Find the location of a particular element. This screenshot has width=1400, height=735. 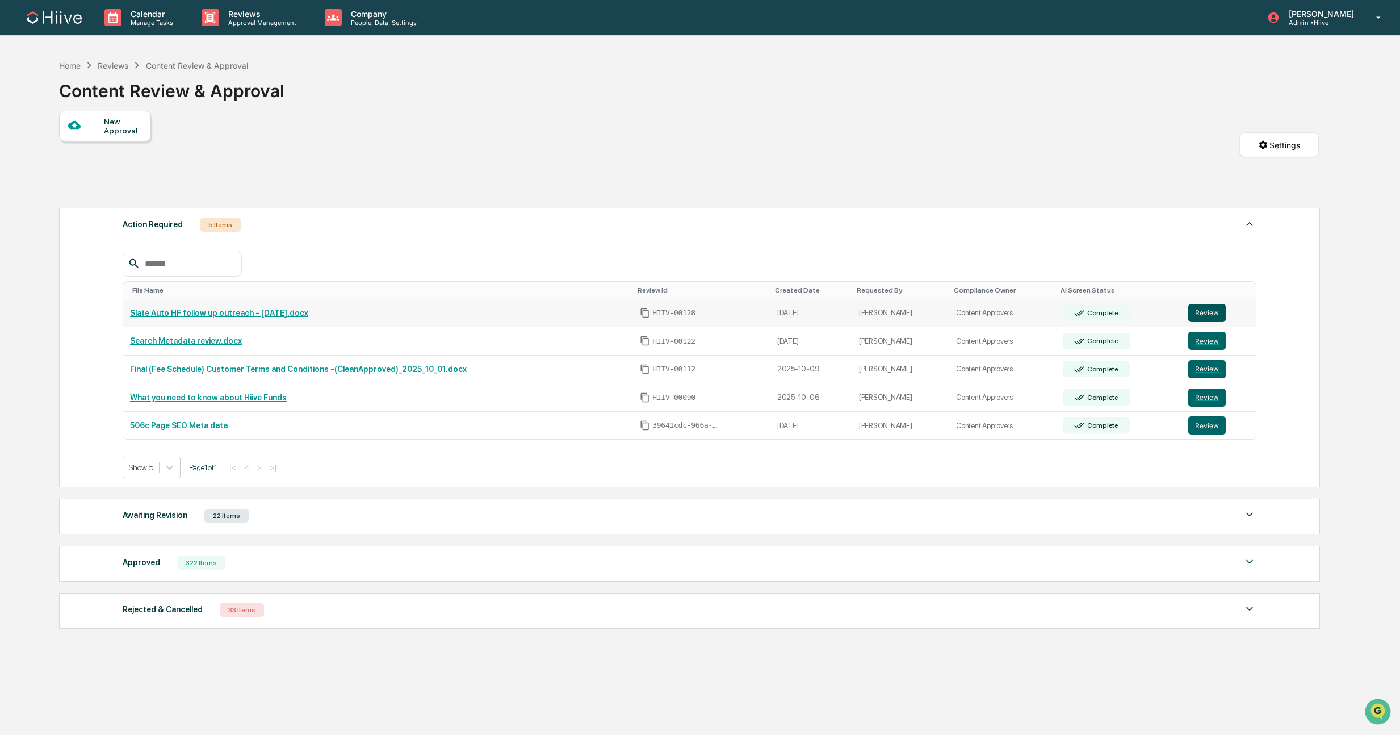

a: Search Metadata review.docx is located at coordinates (186, 341).